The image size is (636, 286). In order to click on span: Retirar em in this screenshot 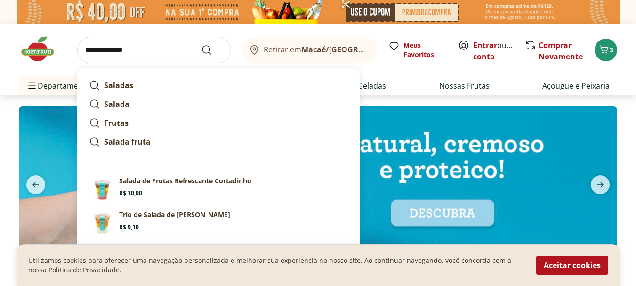, I will do `click(316, 49)`.